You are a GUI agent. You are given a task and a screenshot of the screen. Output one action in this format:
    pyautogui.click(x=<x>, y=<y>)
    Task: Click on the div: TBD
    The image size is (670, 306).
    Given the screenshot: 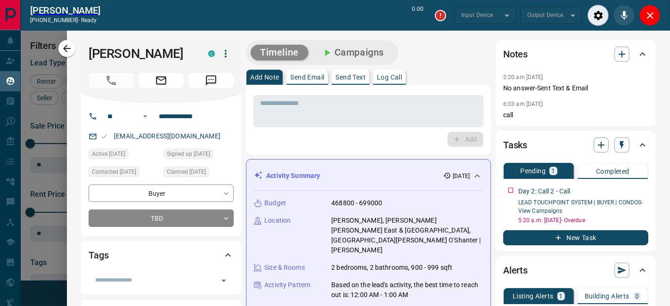 What is the action you would take?
    pyautogui.click(x=161, y=218)
    